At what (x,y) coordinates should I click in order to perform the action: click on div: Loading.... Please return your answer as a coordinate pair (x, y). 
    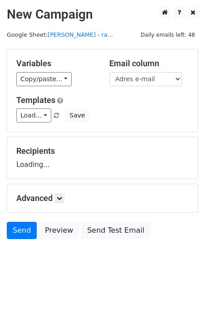
    Looking at the image, I should click on (102, 158).